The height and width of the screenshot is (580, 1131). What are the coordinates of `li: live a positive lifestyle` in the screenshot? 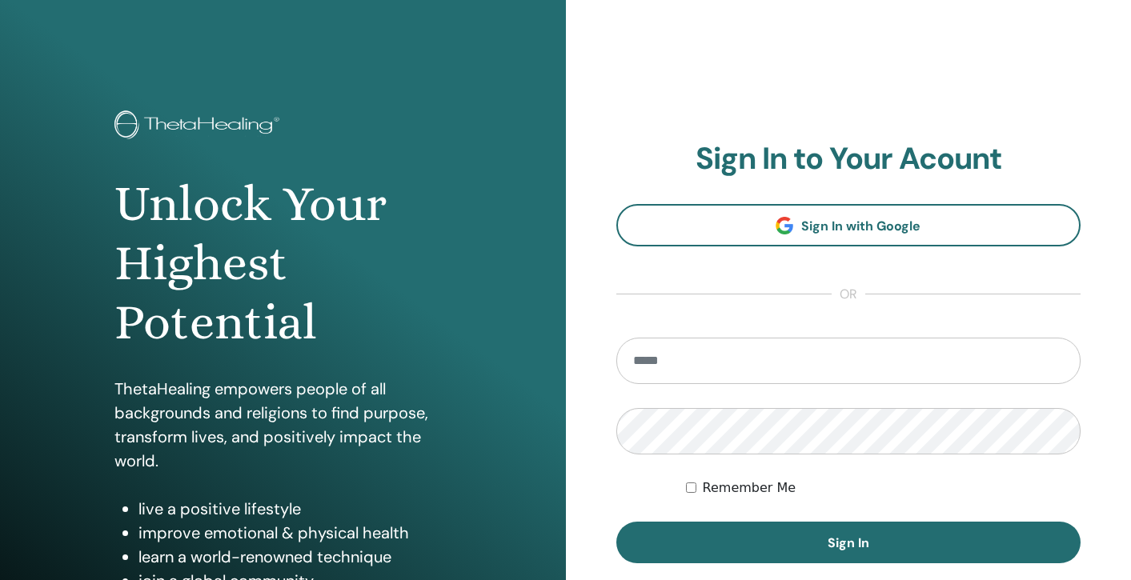 It's located at (295, 509).